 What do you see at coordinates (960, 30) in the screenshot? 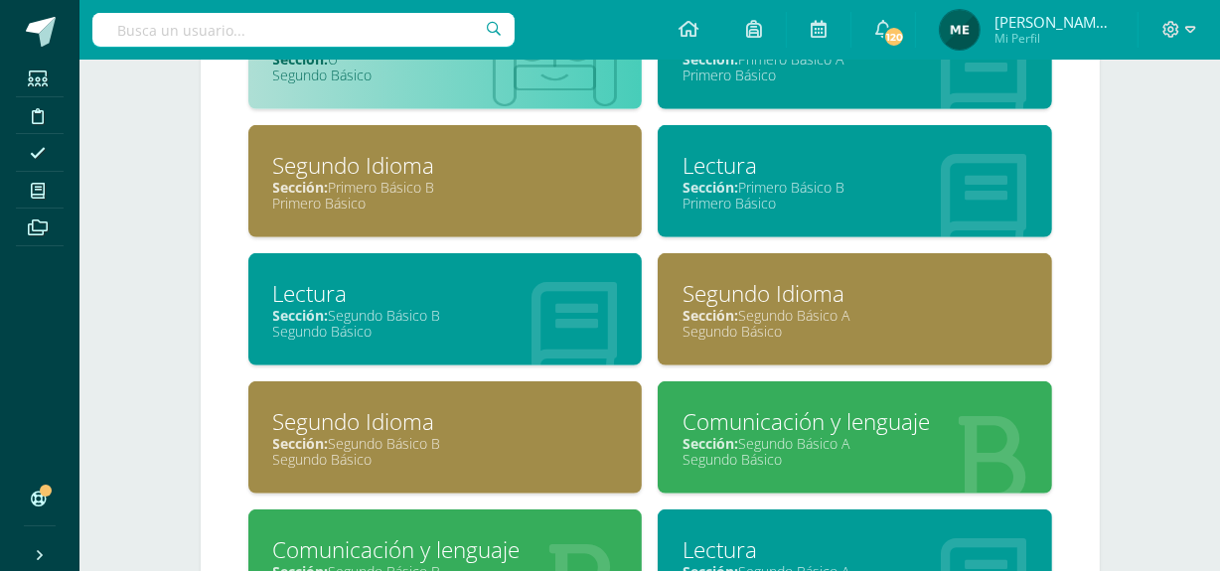
I see `img: ced03373c30ac9eb276b8f9c21c0bd80.png` at bounding box center [960, 30].